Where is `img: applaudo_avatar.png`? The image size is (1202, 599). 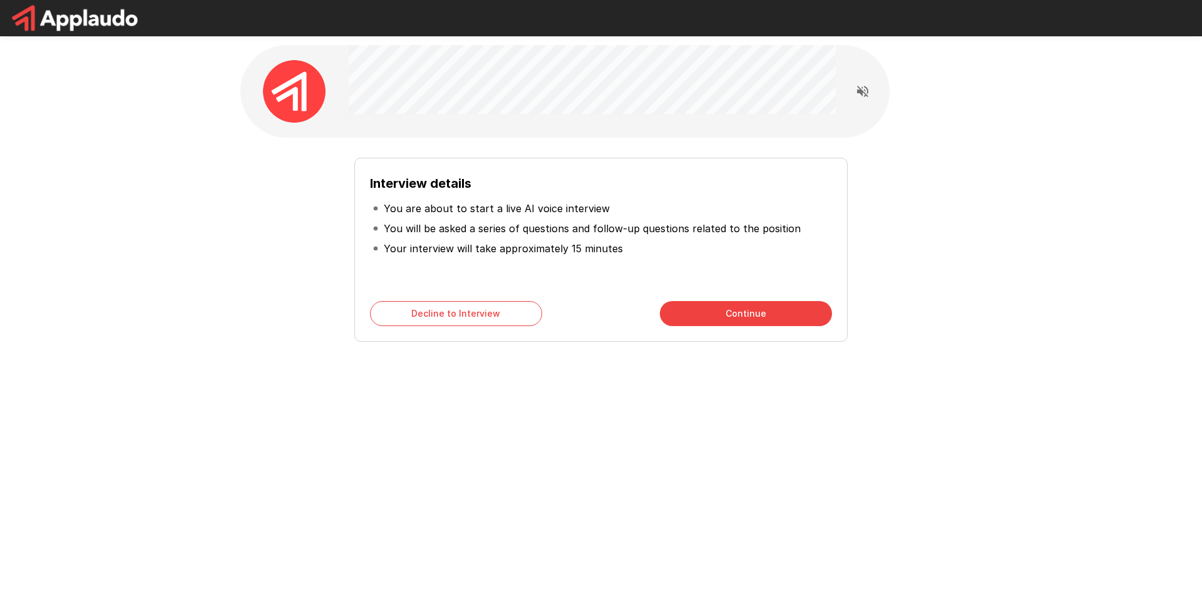
img: applaudo_avatar.png is located at coordinates (294, 91).